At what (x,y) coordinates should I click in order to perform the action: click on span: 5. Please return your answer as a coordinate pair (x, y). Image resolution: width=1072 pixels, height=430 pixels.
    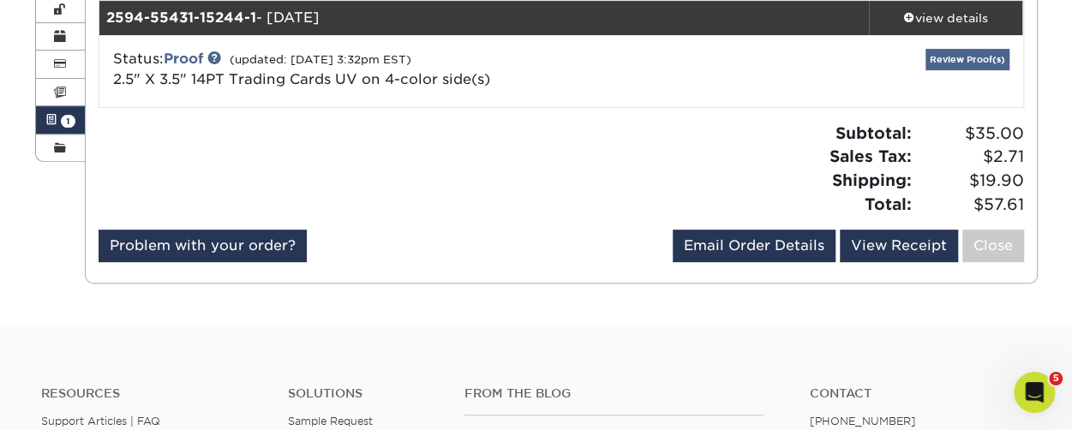
    Looking at the image, I should click on (1055, 379).